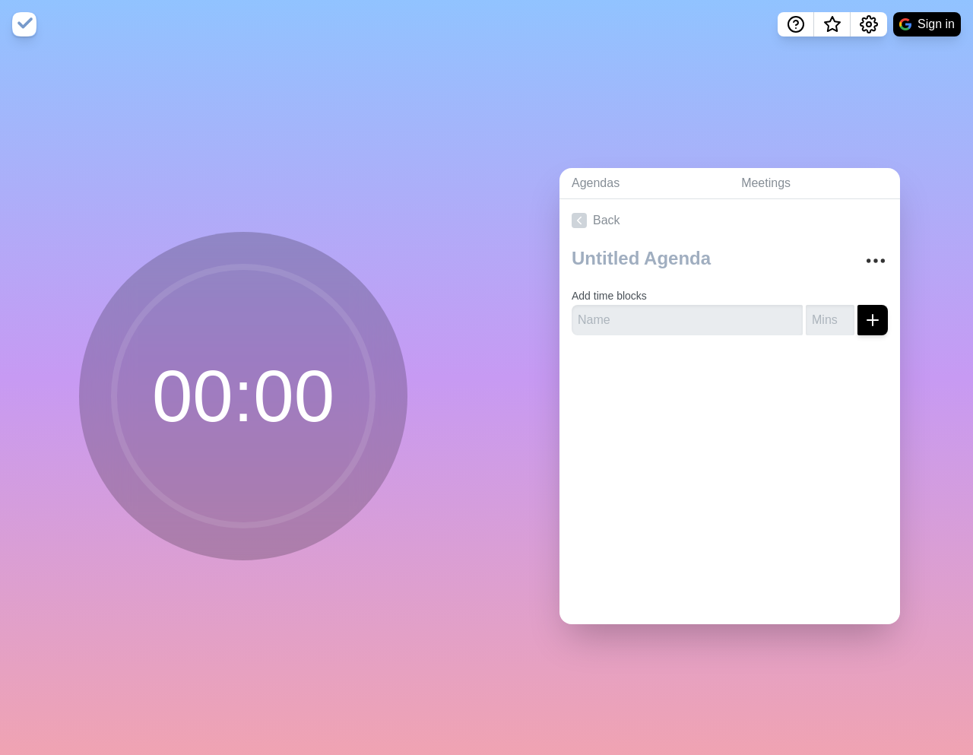 The width and height of the screenshot is (973, 755). Describe the element at coordinates (814, 183) in the screenshot. I see `a: Meetings` at that location.